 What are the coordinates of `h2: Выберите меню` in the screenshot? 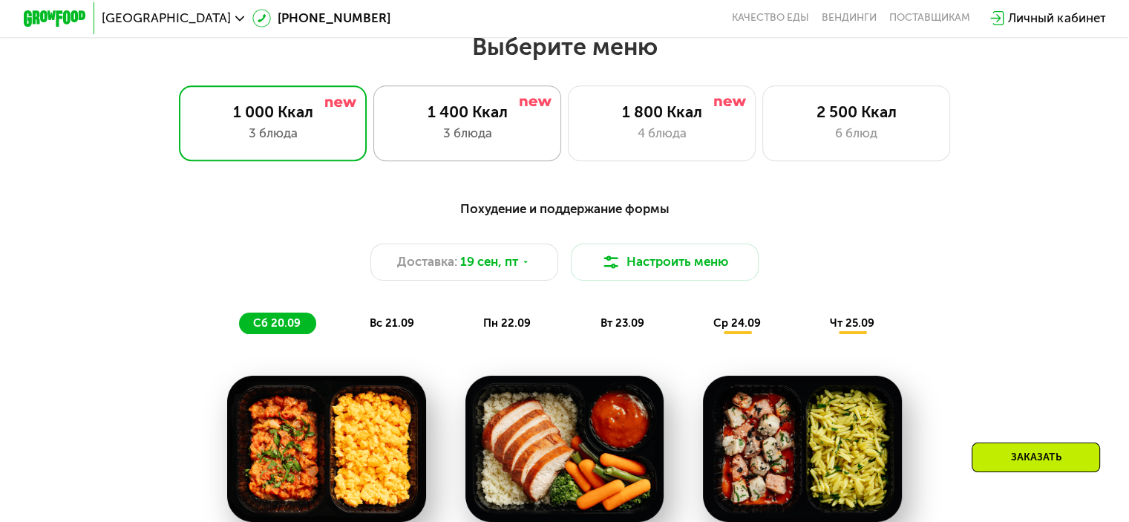 It's located at (565, 47).